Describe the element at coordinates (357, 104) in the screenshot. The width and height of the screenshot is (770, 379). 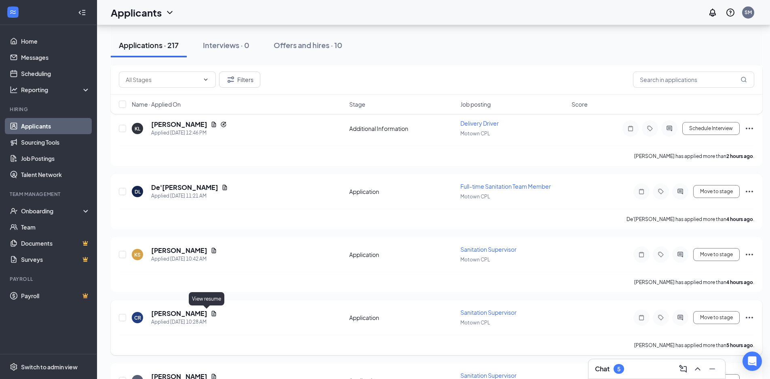
I see `span: Stage` at that location.